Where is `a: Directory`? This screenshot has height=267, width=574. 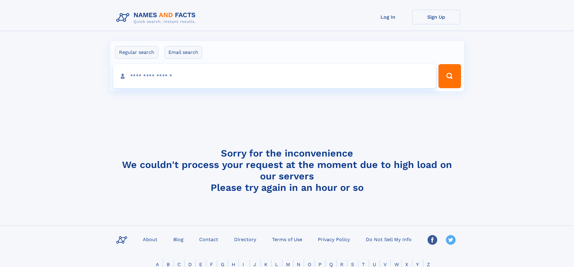
a: Directory is located at coordinates (245, 239).